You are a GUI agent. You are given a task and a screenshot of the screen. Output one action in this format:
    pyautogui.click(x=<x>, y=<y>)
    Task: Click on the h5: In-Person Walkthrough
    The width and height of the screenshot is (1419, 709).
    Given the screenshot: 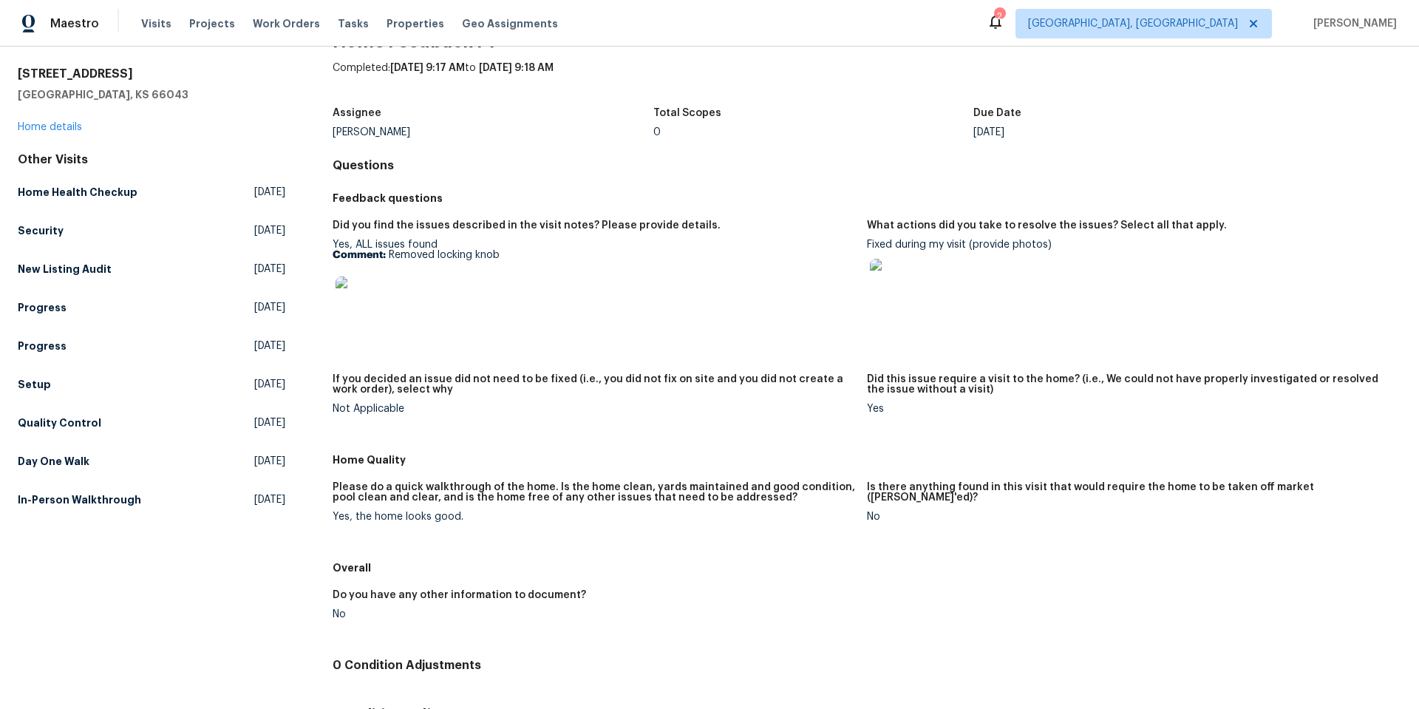 What is the action you would take?
    pyautogui.click(x=79, y=500)
    